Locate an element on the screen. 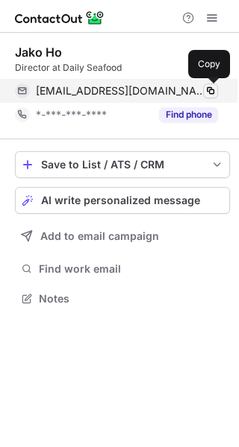 The image size is (239, 447). button: Reveal Button is located at coordinates (188, 115).